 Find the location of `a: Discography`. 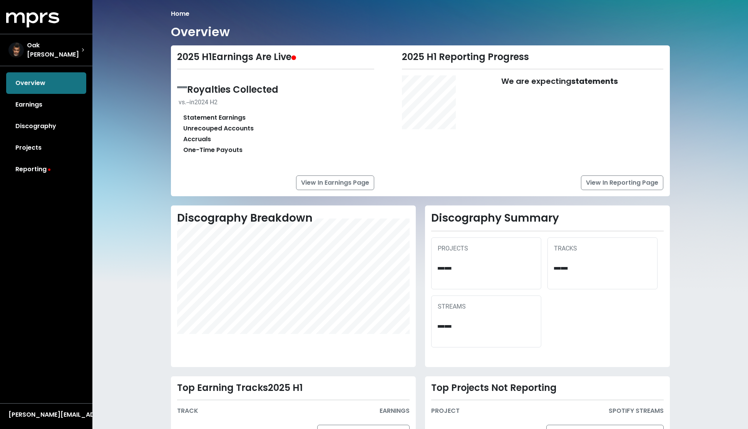

a: Discography is located at coordinates (46, 126).